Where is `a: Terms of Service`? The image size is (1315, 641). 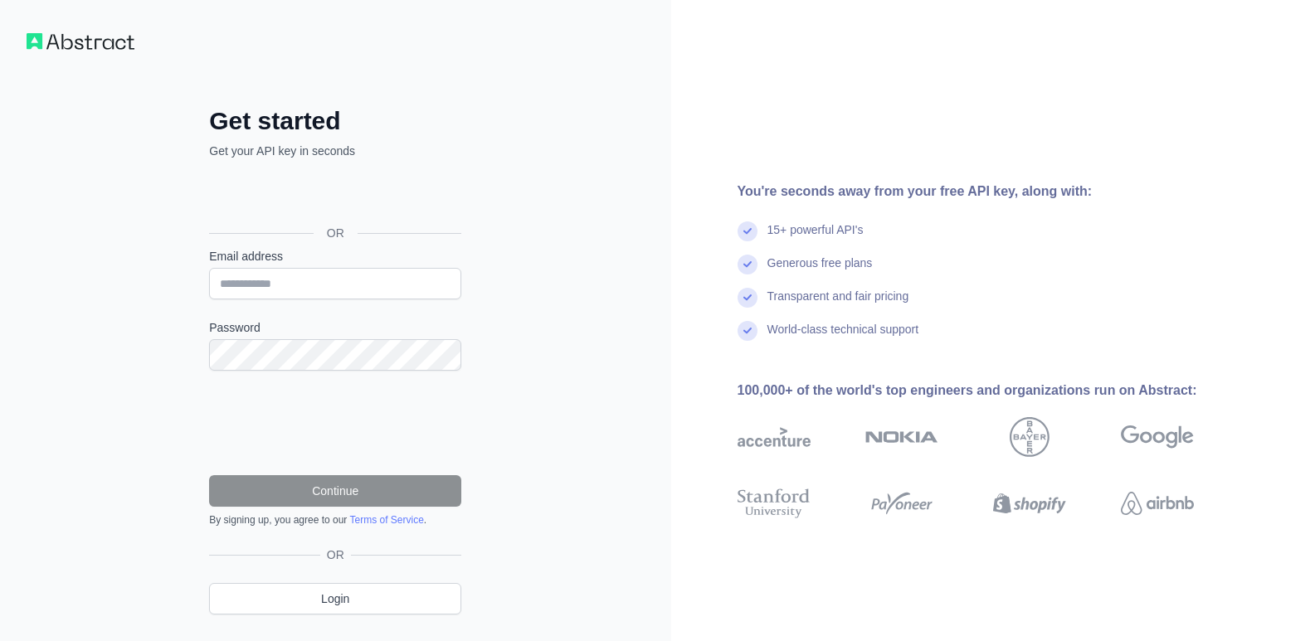 a: Terms of Service is located at coordinates (386, 520).